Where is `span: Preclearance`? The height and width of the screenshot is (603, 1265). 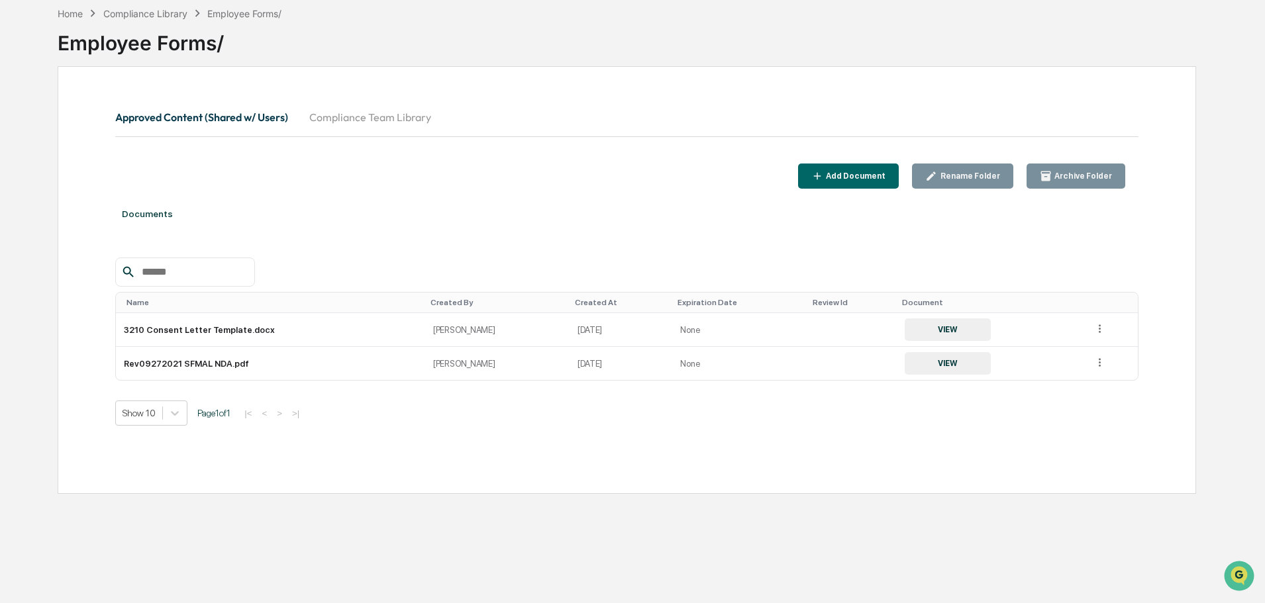
span: Preclearance is located at coordinates (56, 173).